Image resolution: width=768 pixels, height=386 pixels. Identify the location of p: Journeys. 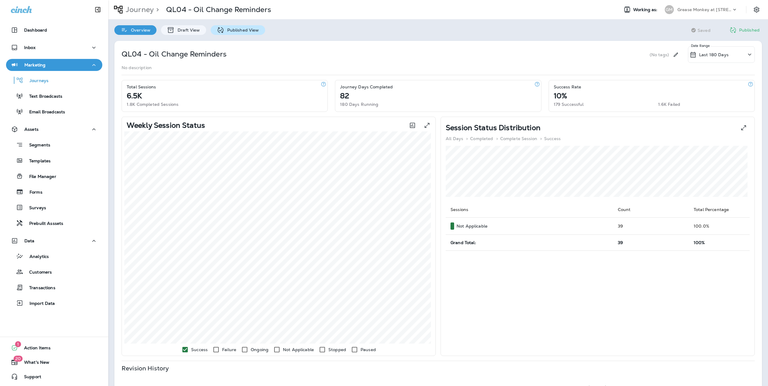
(36, 81).